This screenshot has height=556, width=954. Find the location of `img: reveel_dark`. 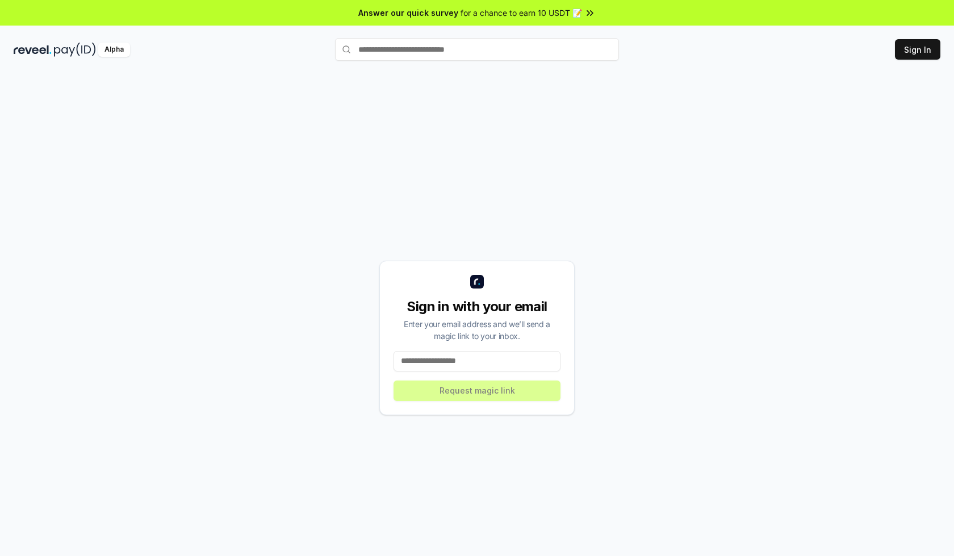

img: reveel_dark is located at coordinates (32, 49).